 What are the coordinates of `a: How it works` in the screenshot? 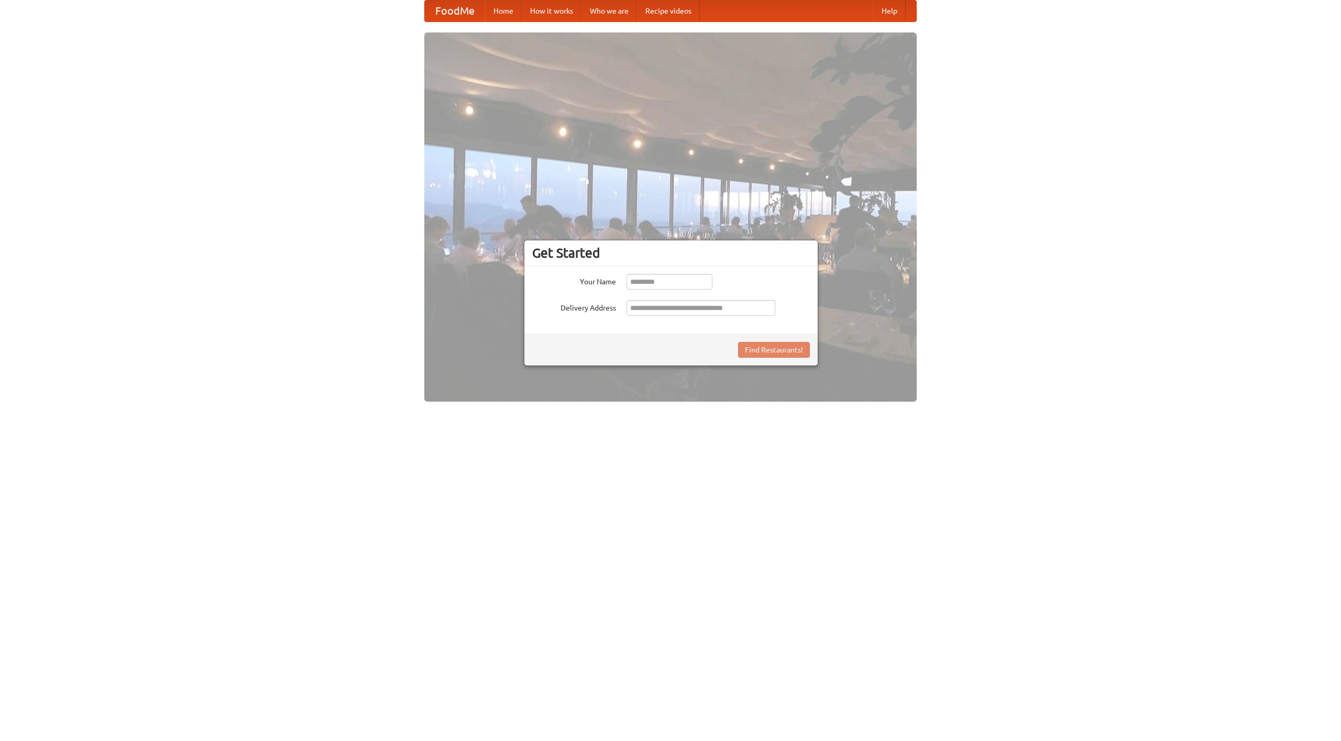 It's located at (552, 11).